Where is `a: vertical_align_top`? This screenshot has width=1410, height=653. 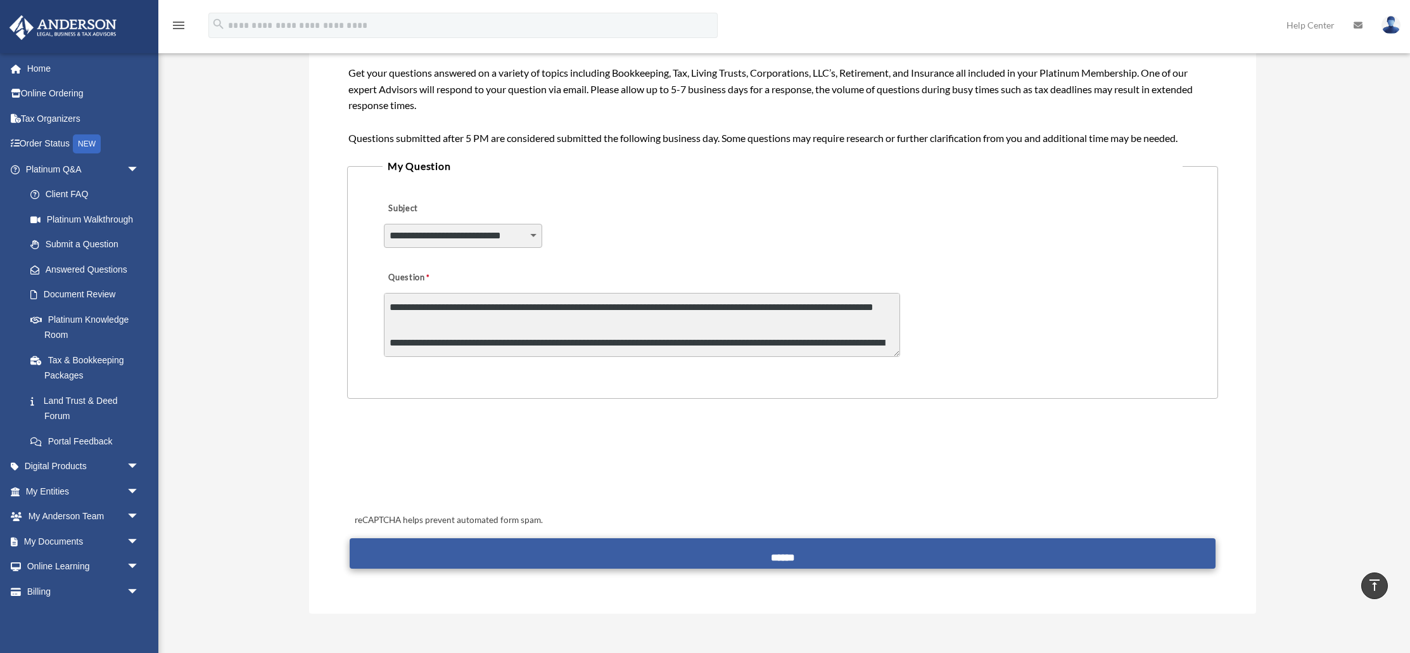
a: vertical_align_top is located at coordinates (1375, 585).